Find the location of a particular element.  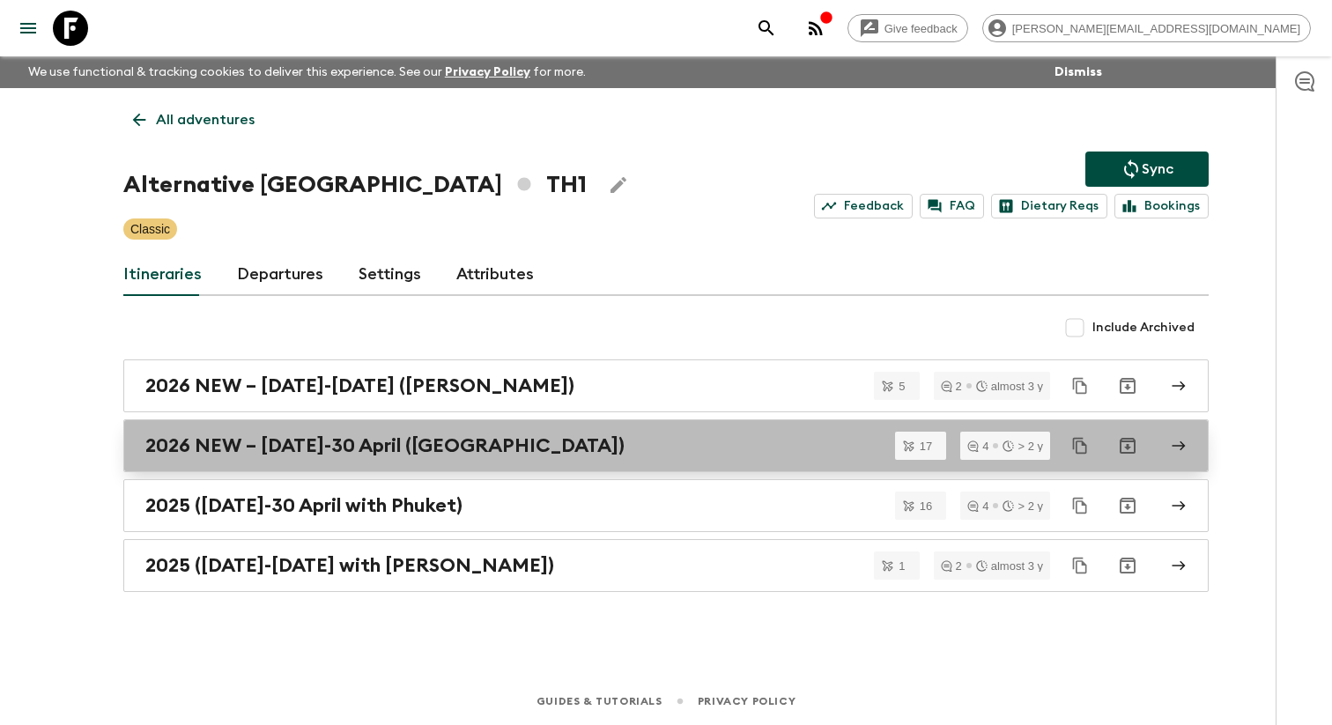

button: Dismiss is located at coordinates (1079, 72).